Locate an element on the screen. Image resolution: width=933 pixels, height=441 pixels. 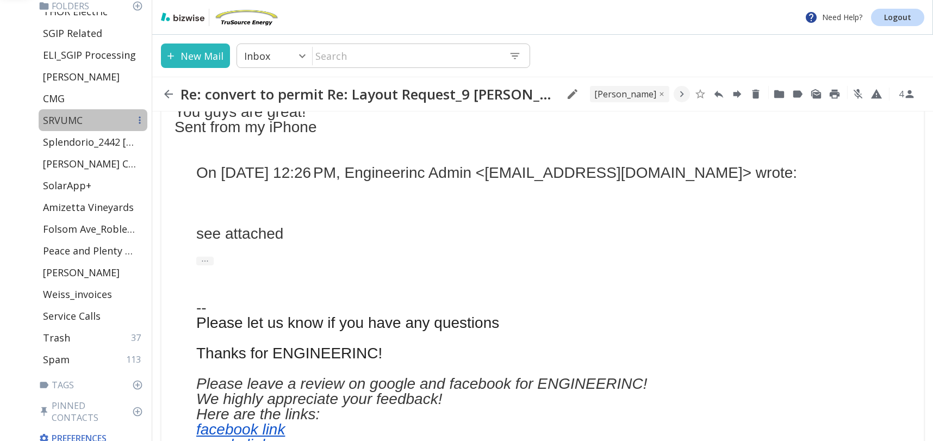
p: SGIP Related is located at coordinates (72, 33).